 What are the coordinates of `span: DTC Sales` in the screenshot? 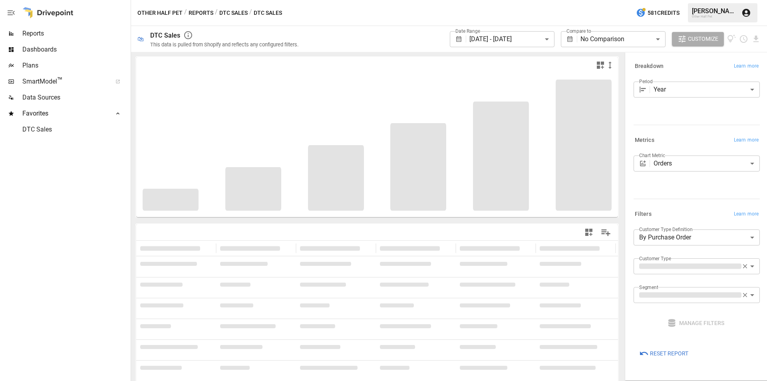 It's located at (75, 129).